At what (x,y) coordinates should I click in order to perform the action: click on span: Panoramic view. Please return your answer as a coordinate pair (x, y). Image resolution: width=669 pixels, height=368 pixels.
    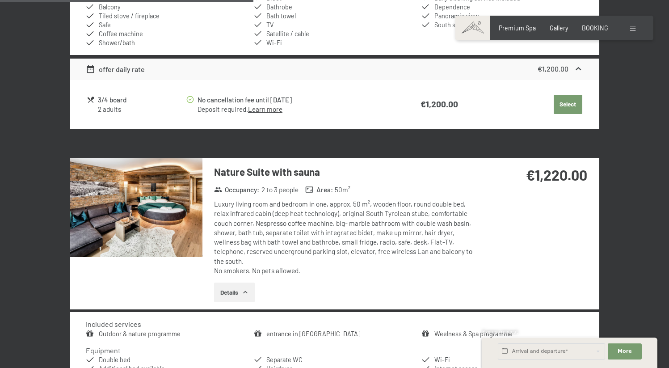
    Looking at the image, I should click on (456, 16).